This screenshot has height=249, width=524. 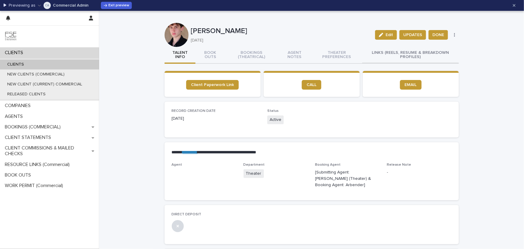 I want to click on p: NEW CLIENT (CURRENT) COMMERCIAL, so click(x=45, y=84).